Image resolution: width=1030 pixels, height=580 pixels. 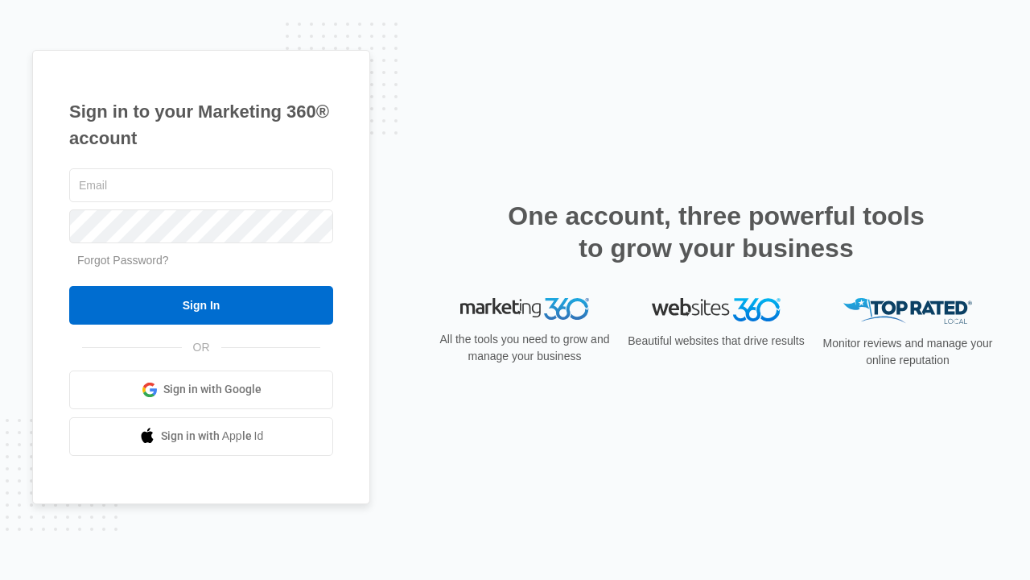 I want to click on span: Sign in with Google, so click(x=213, y=389).